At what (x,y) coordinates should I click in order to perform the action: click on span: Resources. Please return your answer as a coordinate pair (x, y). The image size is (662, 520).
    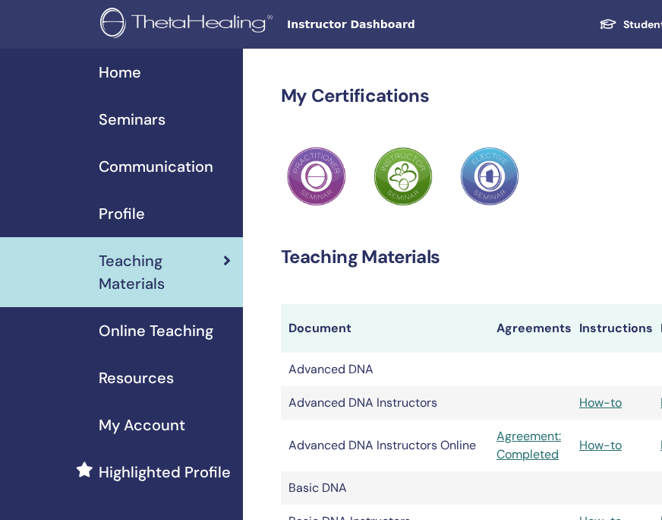
    Looking at the image, I should click on (136, 378).